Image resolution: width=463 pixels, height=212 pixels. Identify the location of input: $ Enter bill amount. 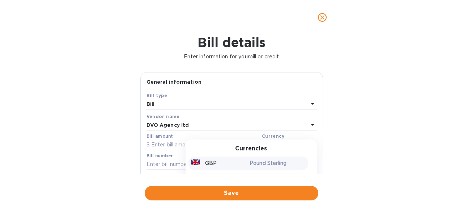
(203, 145).